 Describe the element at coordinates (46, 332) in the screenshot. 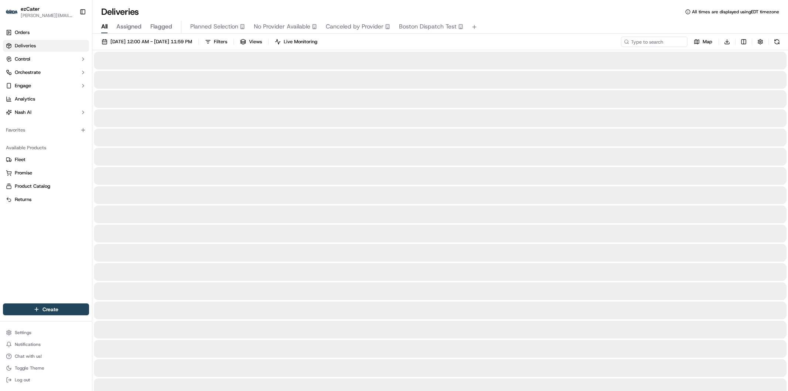

I see `button: Settings` at that location.